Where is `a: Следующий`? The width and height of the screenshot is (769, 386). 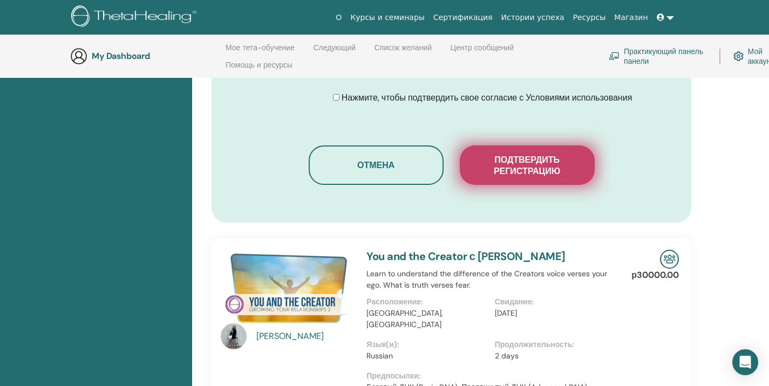 a: Следующий is located at coordinates (334, 52).